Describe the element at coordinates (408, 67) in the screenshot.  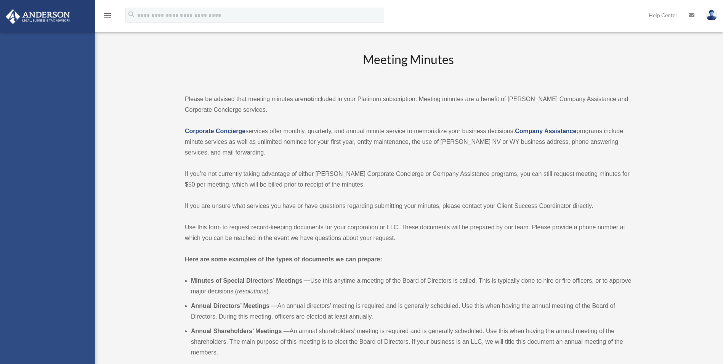
I see `h2: Meeting Minutes` at that location.